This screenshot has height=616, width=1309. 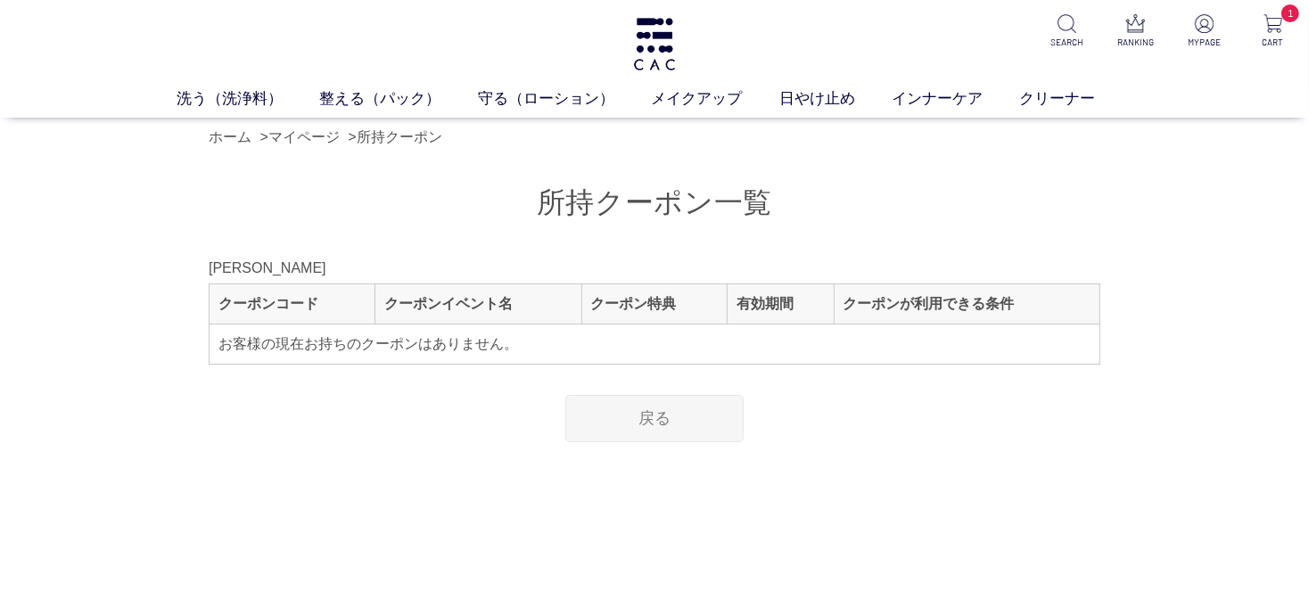 I want to click on a: 日やけ止め, so click(x=836, y=99).